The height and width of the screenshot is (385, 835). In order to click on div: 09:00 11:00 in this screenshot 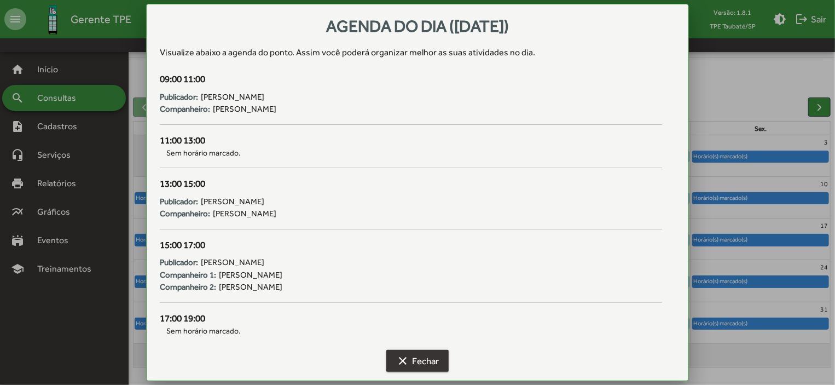, I will do `click(411, 79)`.